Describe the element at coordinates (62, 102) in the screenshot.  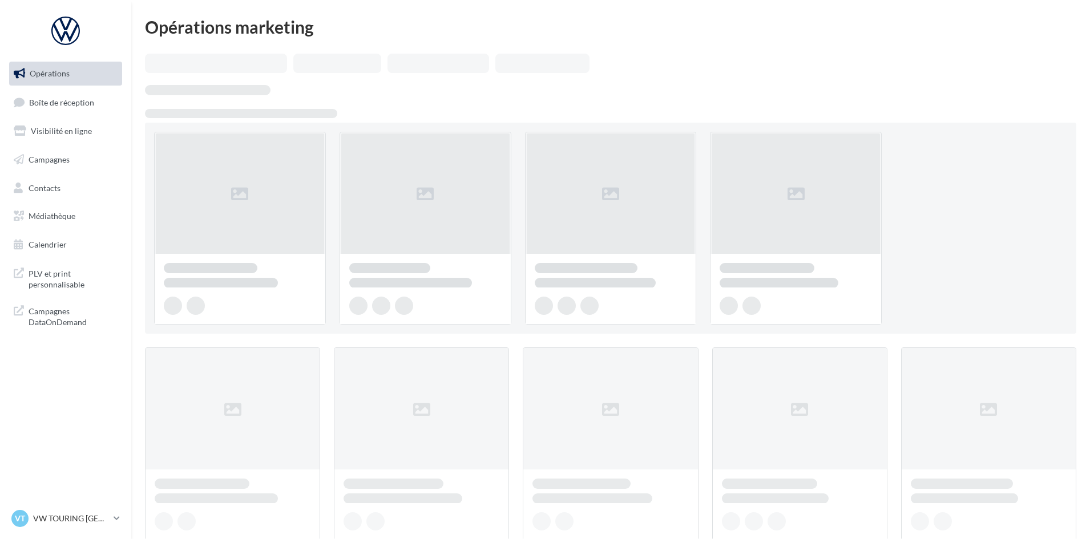
I see `span: Boîte de réception` at that location.